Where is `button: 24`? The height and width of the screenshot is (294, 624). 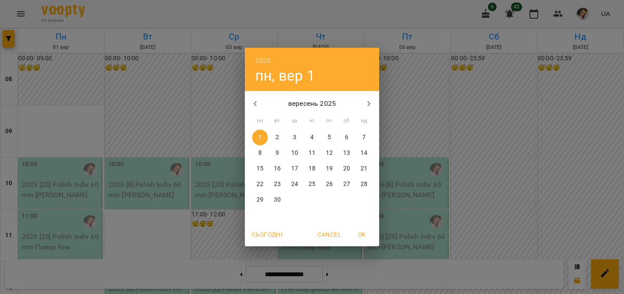
button: 24 is located at coordinates (295, 184).